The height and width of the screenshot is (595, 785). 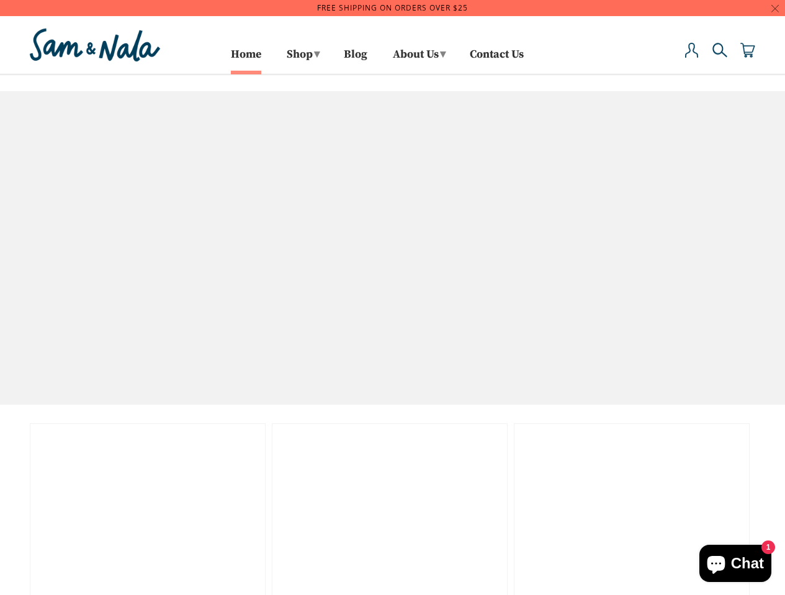 I want to click on a: My Account, so click(x=692, y=56).